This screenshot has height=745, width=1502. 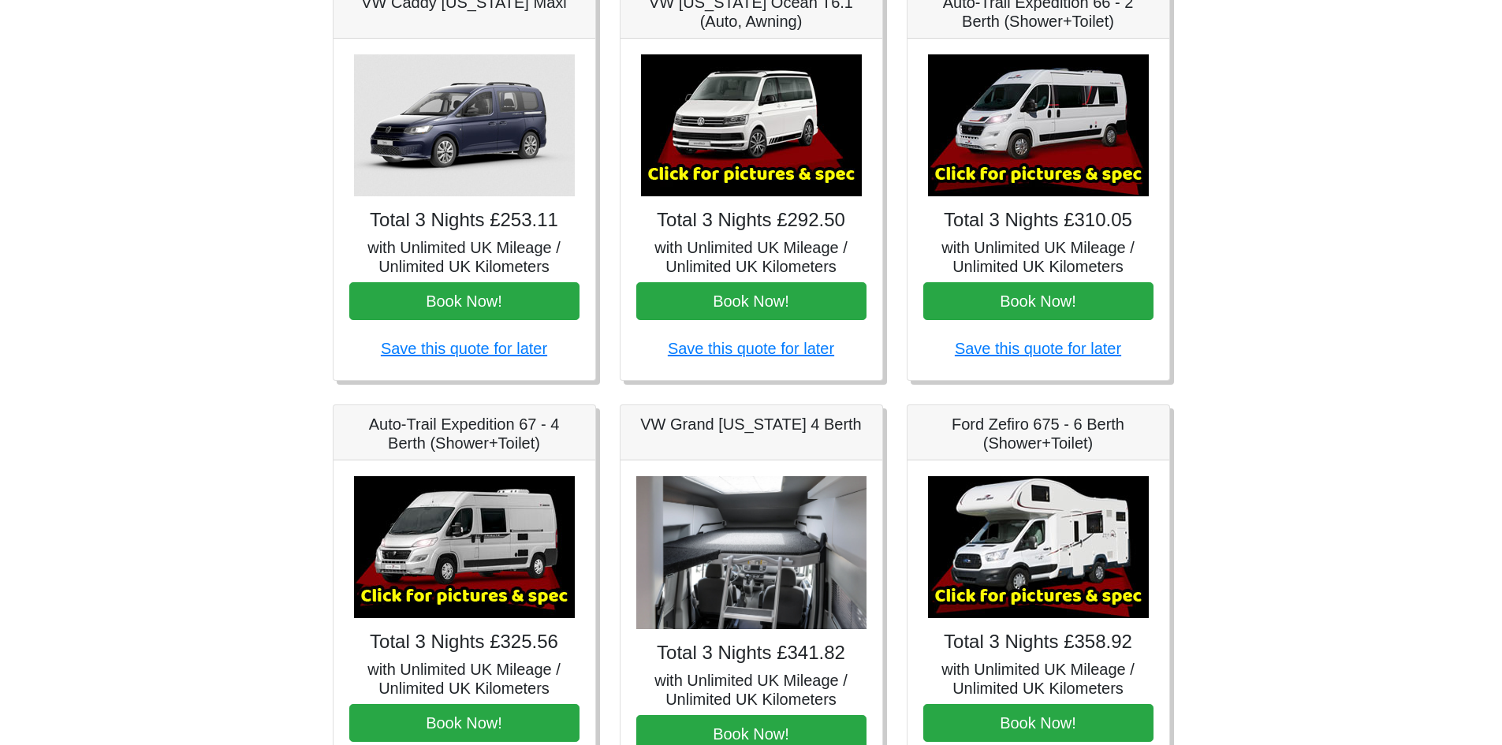 I want to click on h4: Total 3 Nights £253.11, so click(x=465, y=220).